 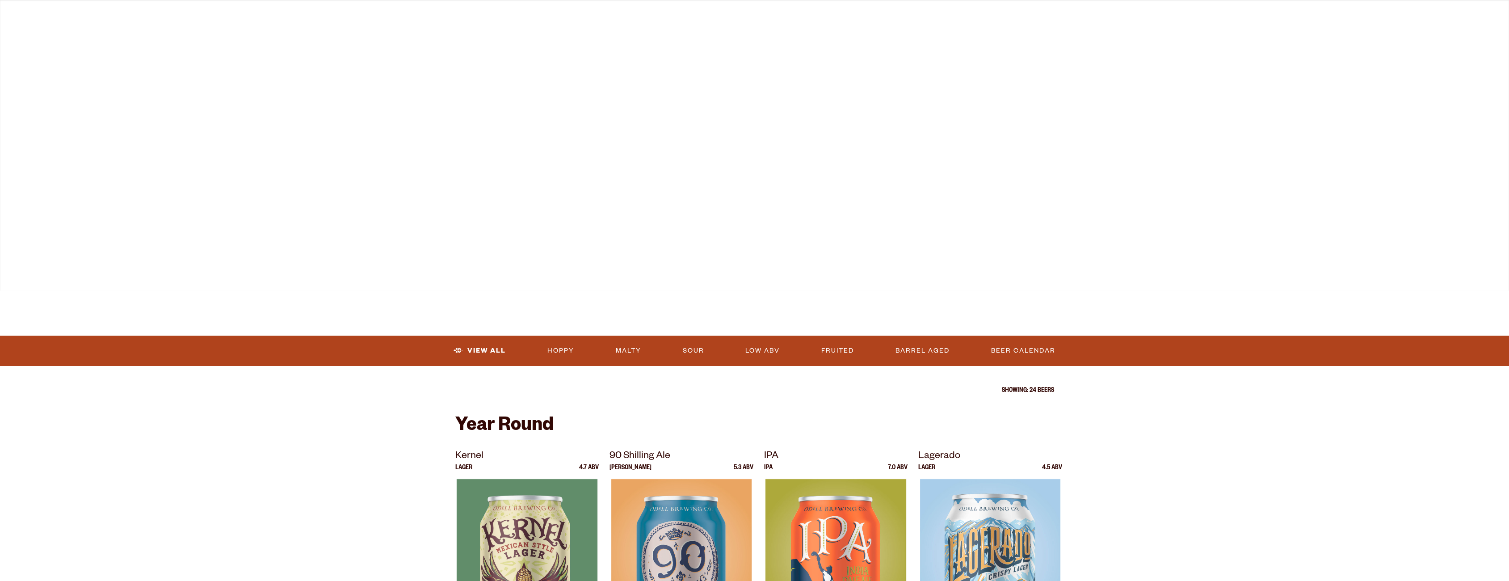 I want to click on a: Taprooms, so click(x=540, y=16).